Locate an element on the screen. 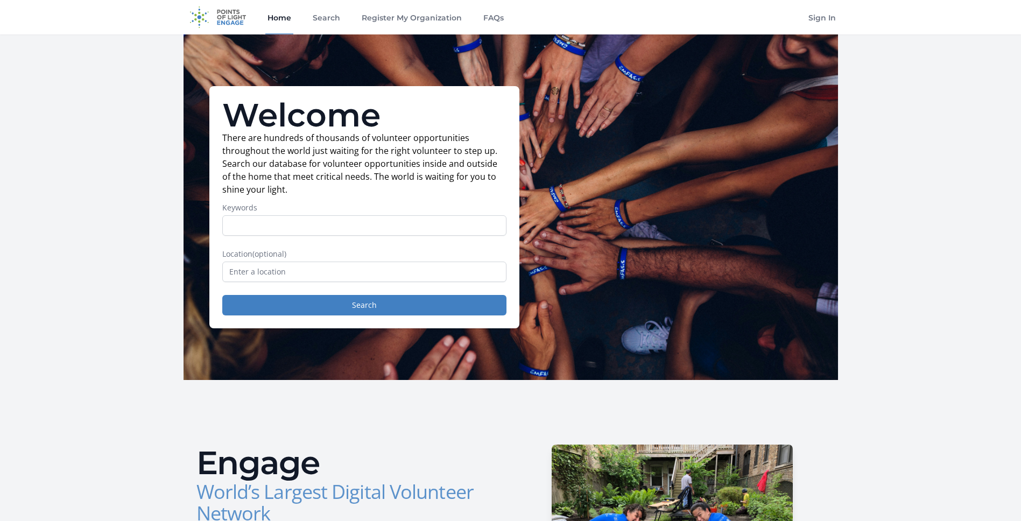 The height and width of the screenshot is (521, 1021). button: Search is located at coordinates (364, 305).